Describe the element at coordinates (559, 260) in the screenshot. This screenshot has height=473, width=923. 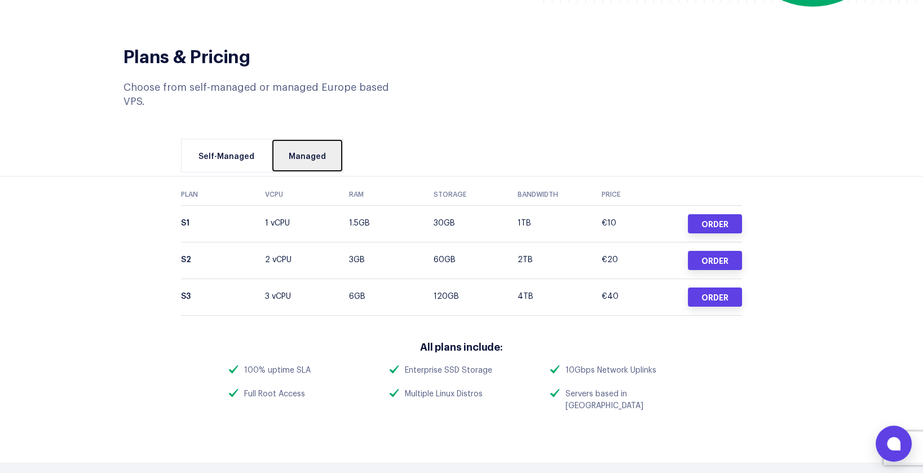
I see `td: 2TB` at that location.